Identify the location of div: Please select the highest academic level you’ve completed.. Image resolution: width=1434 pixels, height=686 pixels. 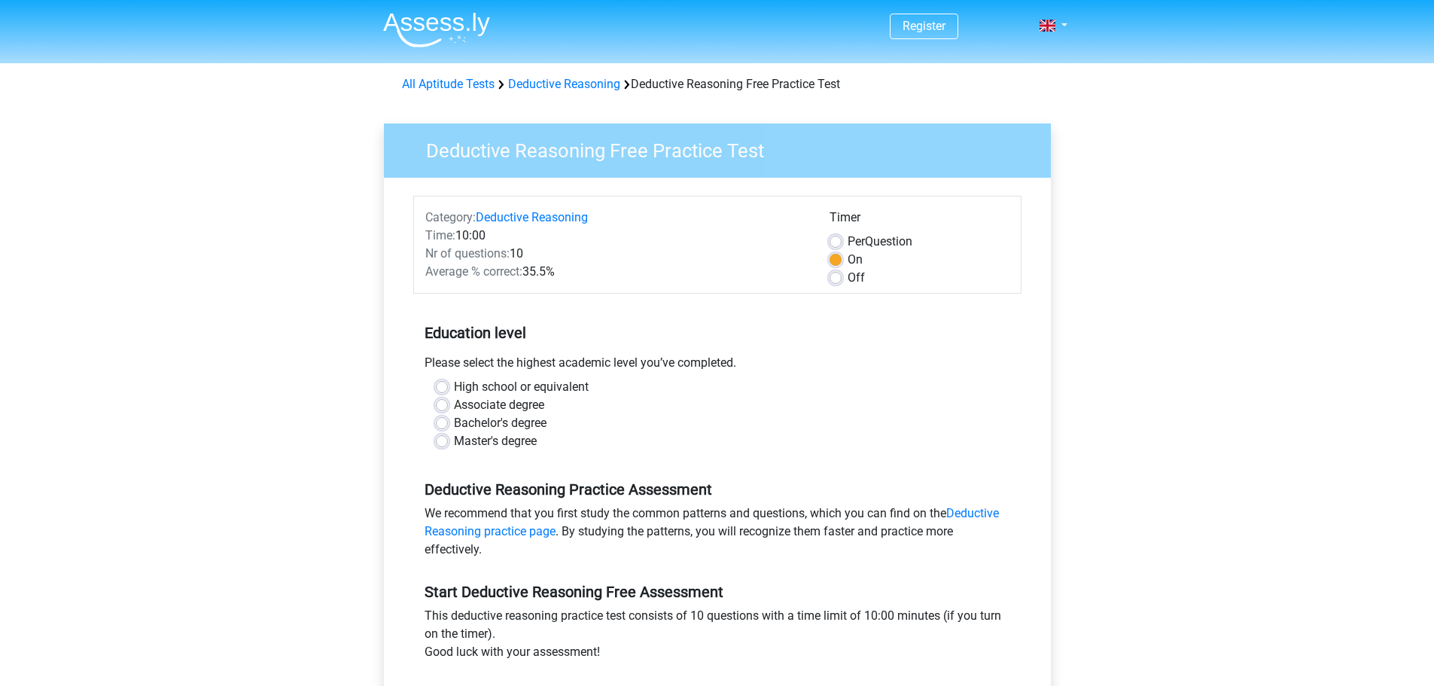
(717, 366).